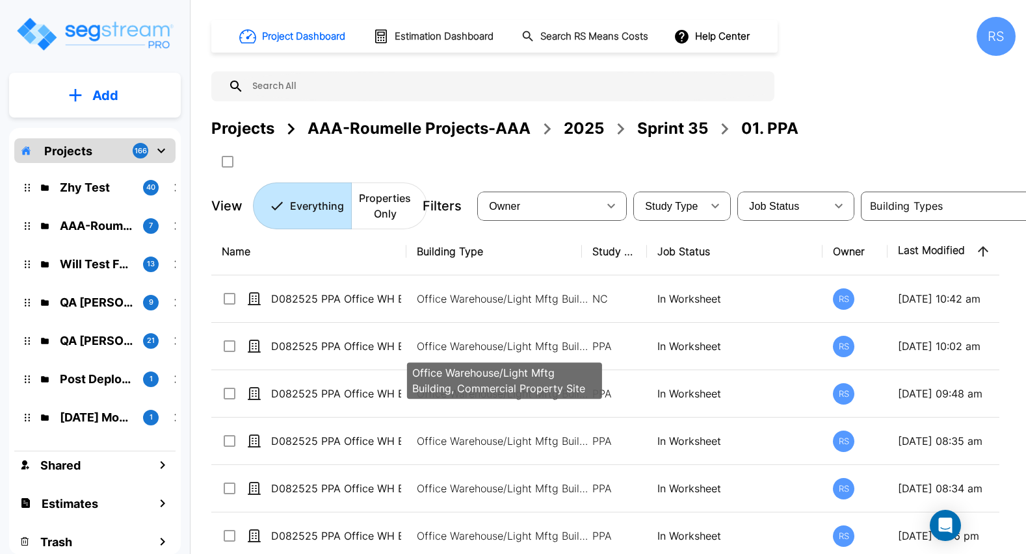  I want to click on p: Zhy Test, so click(96, 187).